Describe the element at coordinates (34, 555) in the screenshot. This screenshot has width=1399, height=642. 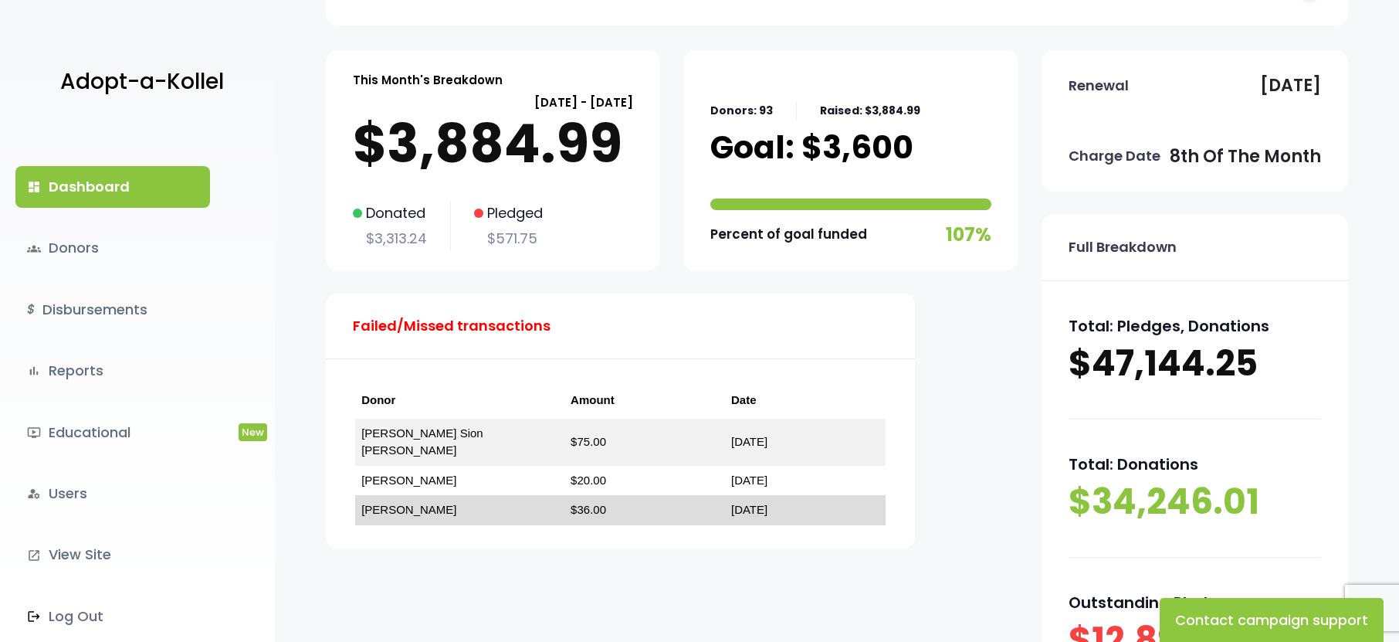
I see `i: launch` at that location.